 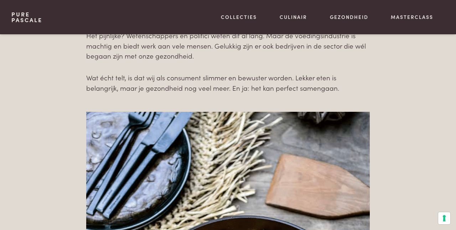 What do you see at coordinates (228, 46) in the screenshot?
I see `p: Het pijnlijke? Wetenschappers en politici weten dit al lang. Maar de voedingsindustrie is machtig...` at bounding box center [228, 46].